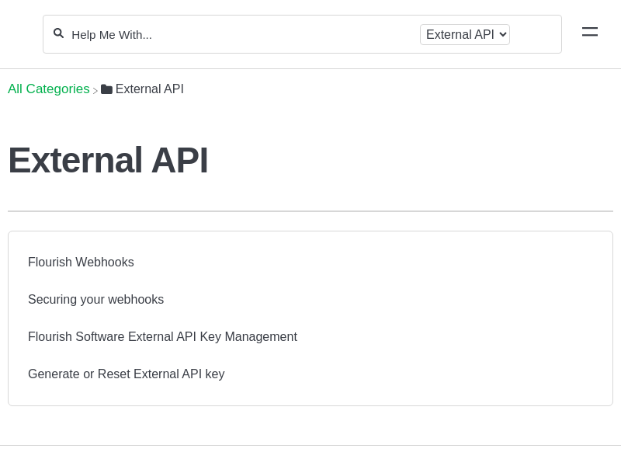 The image size is (621, 466). I want to click on section: Search section, so click(302, 34).